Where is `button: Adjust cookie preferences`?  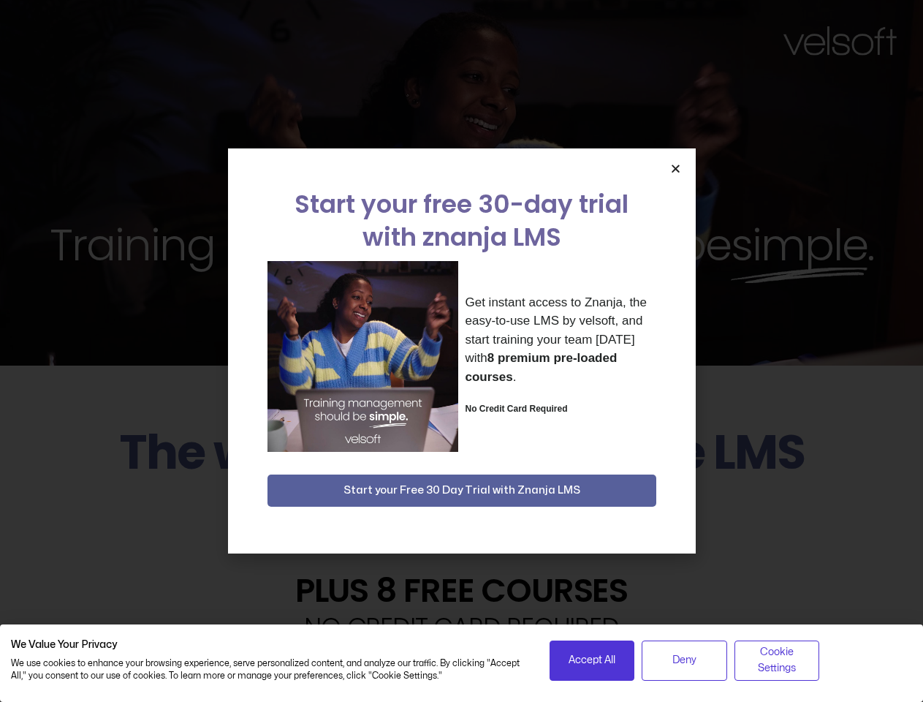
button: Adjust cookie preferences is located at coordinates (777, 660).